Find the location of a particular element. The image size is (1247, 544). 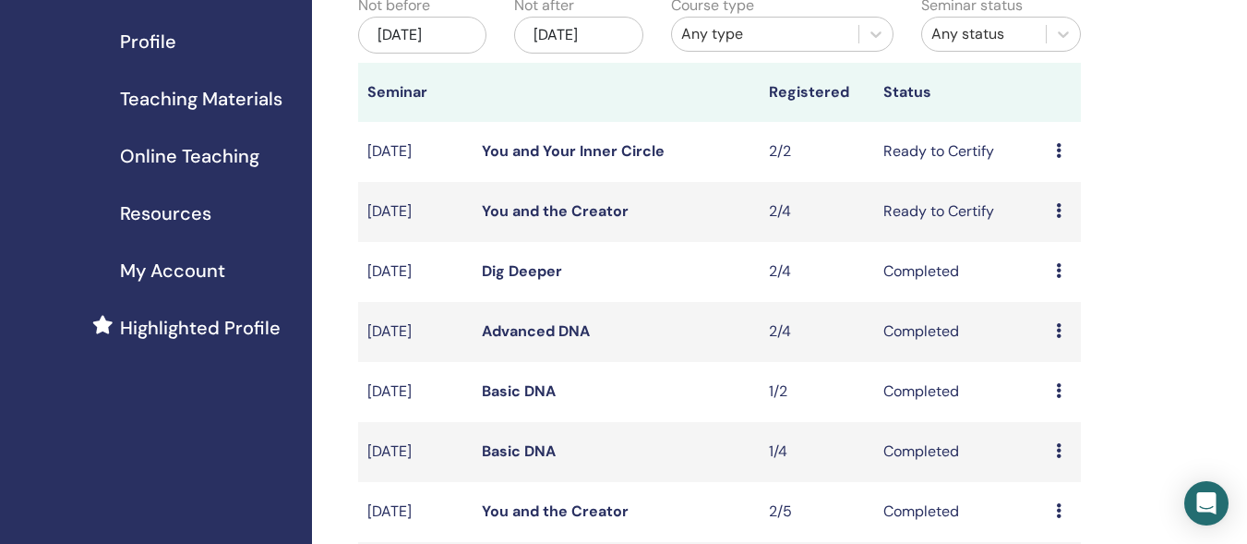

th: Seminar is located at coordinates (415, 92).